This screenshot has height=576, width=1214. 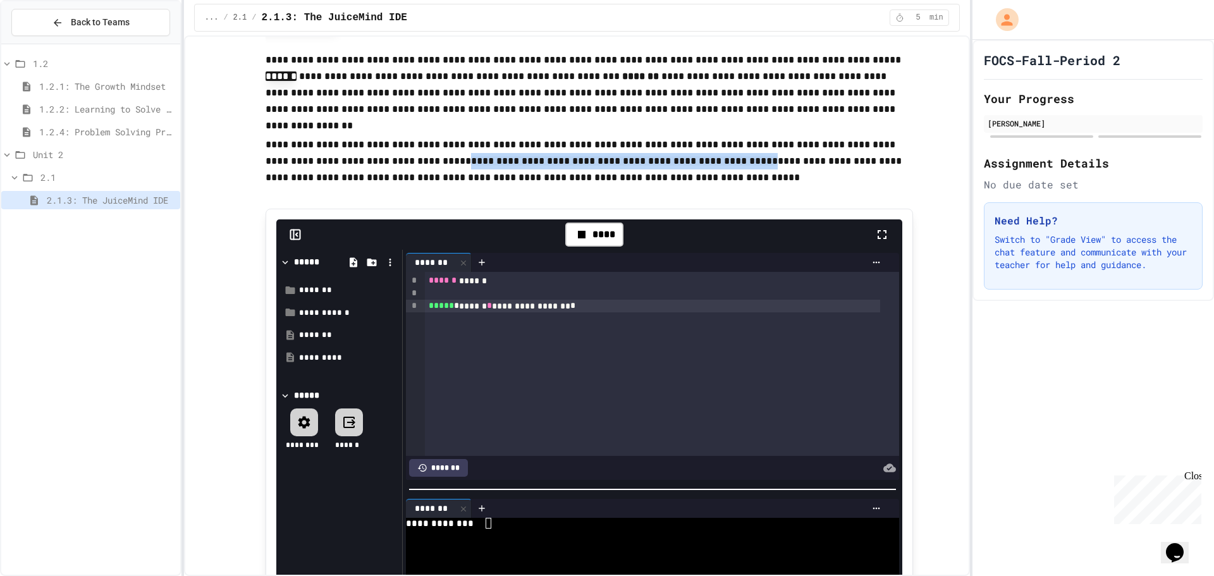 I want to click on span: 1.2.4: Problem Solving Practice, so click(x=107, y=132).